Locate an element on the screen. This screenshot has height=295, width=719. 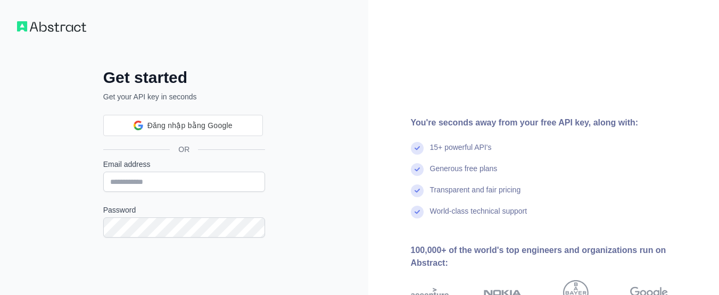
label: Email address is located at coordinates (184, 164).